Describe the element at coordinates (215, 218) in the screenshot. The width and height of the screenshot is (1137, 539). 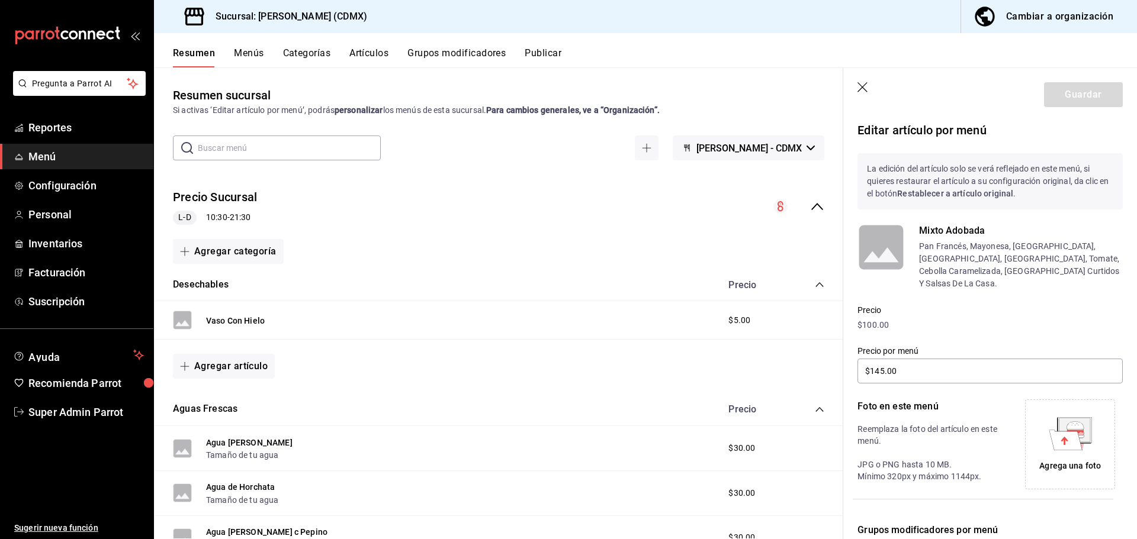
I see `div: 10:30 - 21:30` at that location.